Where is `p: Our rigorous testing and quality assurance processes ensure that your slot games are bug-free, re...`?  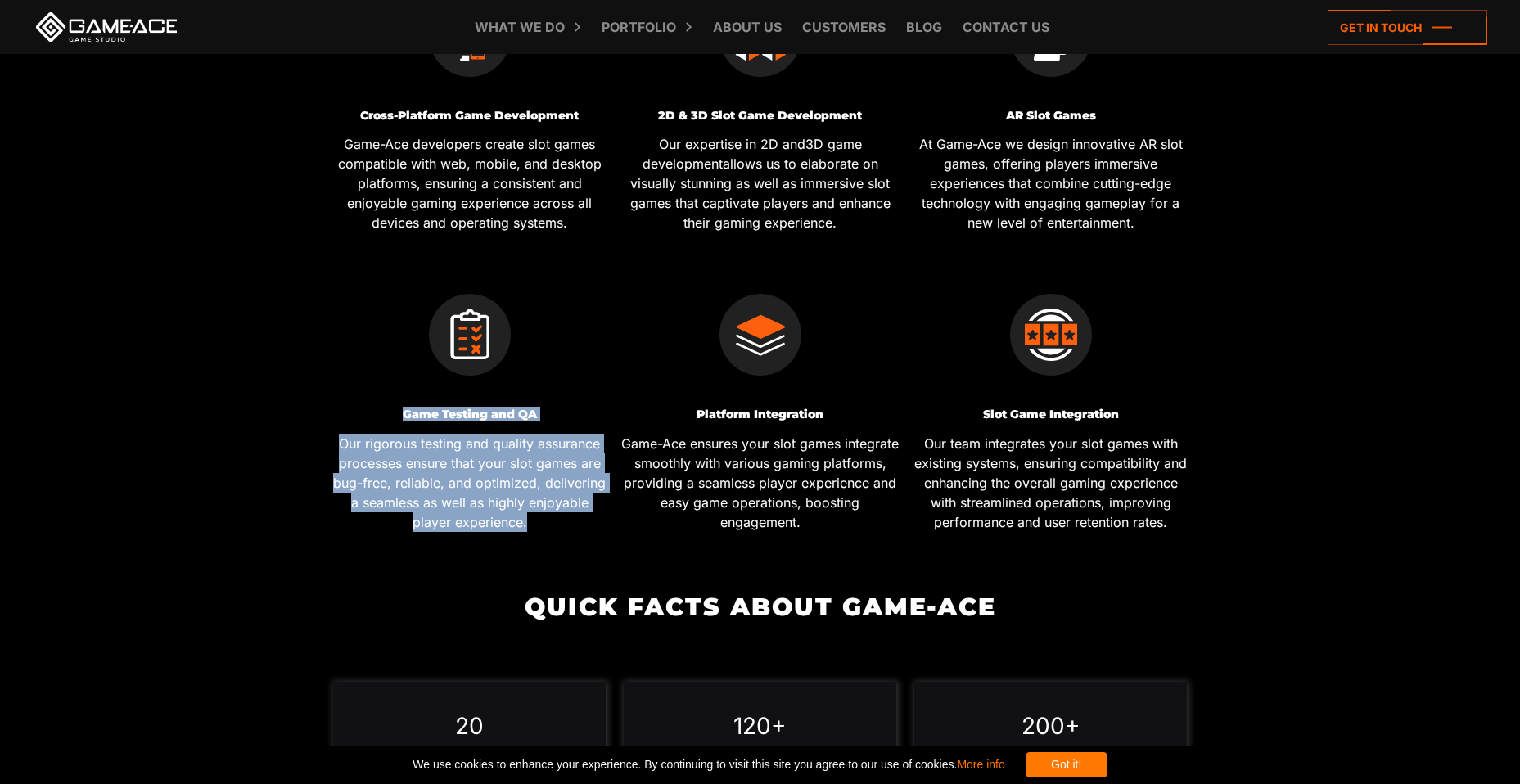 p: Our rigorous testing and quality assurance processes ensure that your slot games are bug-free, re... is located at coordinates (470, 482).